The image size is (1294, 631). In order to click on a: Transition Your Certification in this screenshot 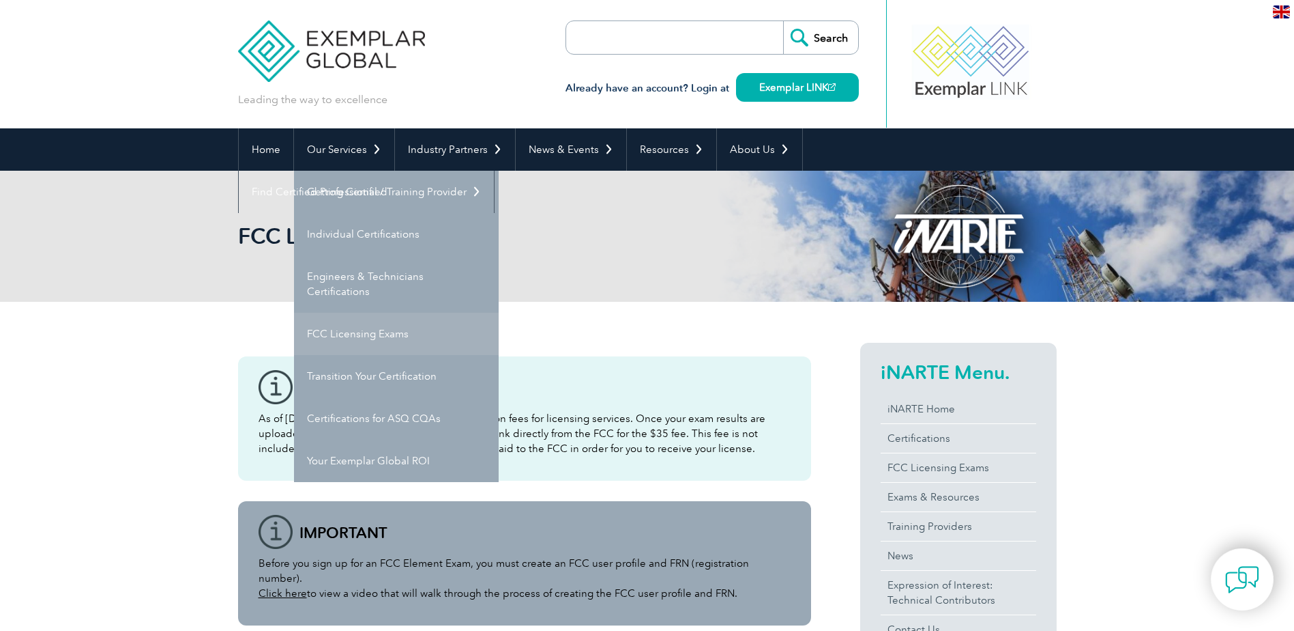, I will do `click(396, 376)`.